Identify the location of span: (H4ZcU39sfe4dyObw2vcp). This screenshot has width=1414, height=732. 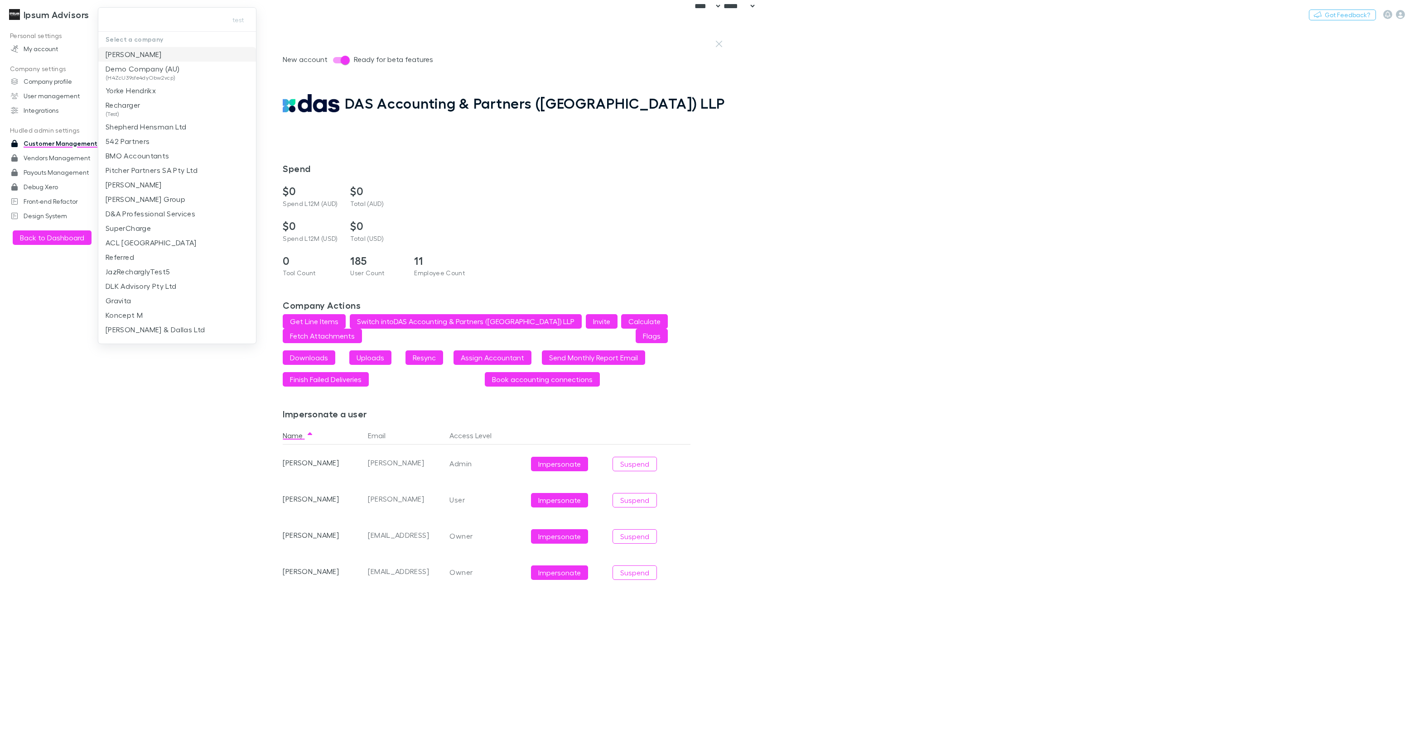
(142, 78).